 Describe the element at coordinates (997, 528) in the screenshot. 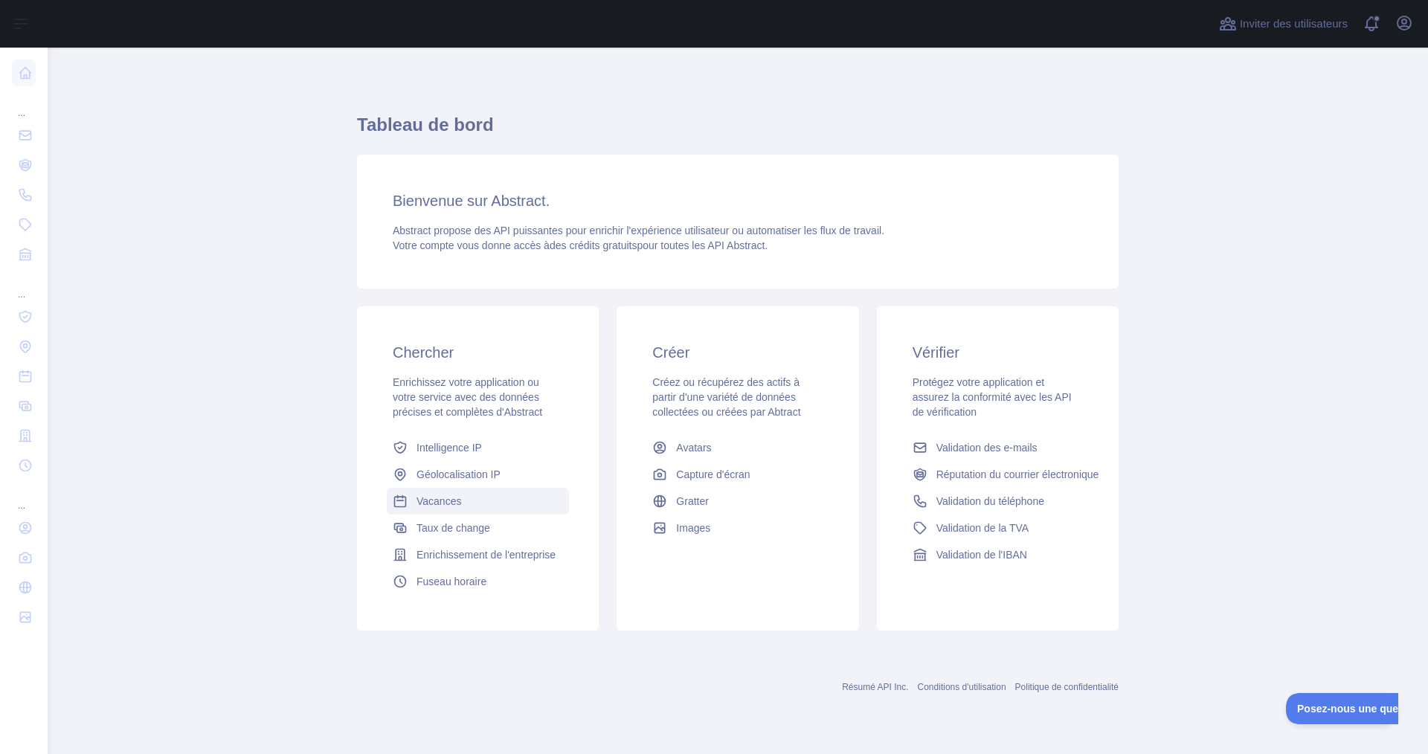

I see `a: Validation de la TVA` at that location.